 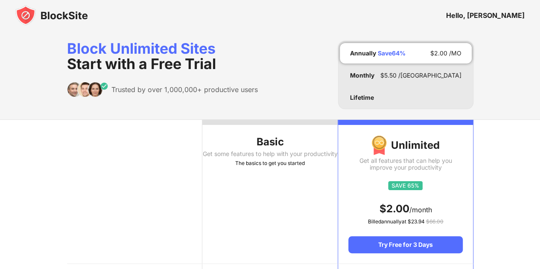 What do you see at coordinates (270, 164) in the screenshot?
I see `div: The basics to get you started` at bounding box center [270, 164].